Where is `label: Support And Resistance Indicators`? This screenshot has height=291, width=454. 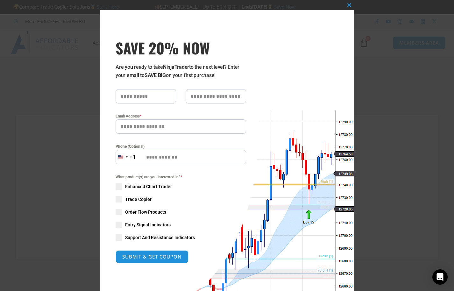
label: Support And Resistance Indicators is located at coordinates (181, 238).